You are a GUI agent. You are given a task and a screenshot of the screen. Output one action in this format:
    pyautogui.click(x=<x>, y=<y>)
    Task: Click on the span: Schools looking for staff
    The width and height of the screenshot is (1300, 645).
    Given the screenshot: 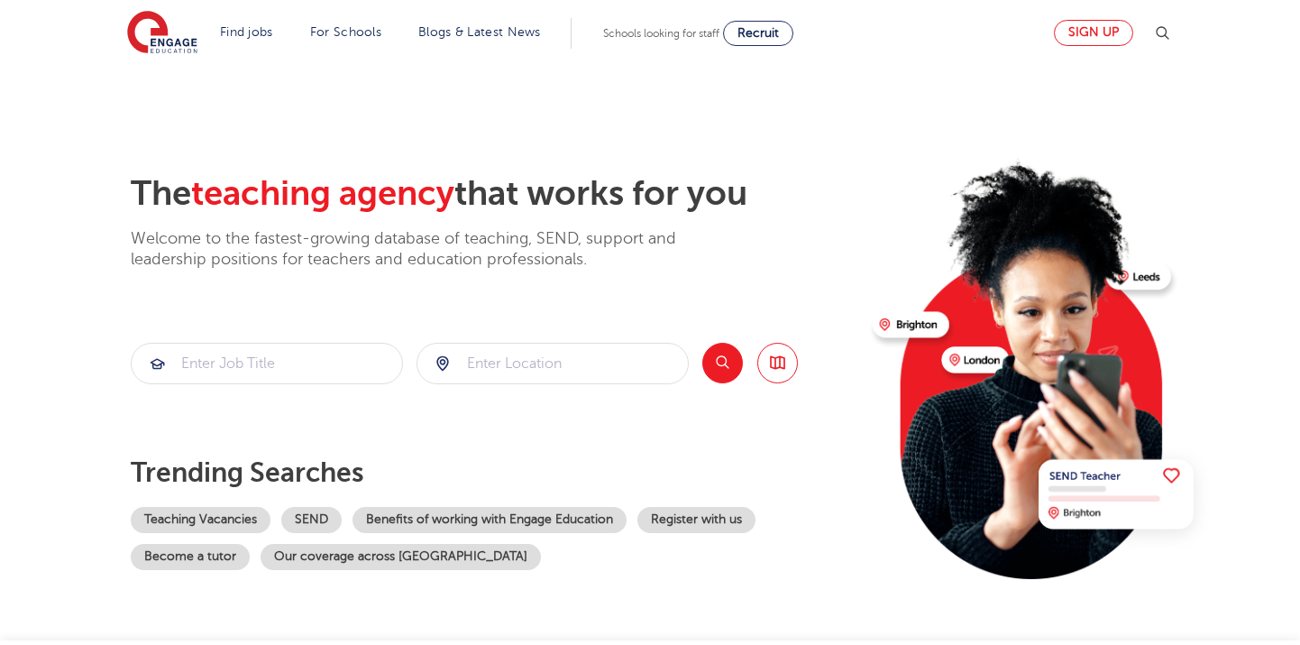 What is the action you would take?
    pyautogui.click(x=661, y=33)
    